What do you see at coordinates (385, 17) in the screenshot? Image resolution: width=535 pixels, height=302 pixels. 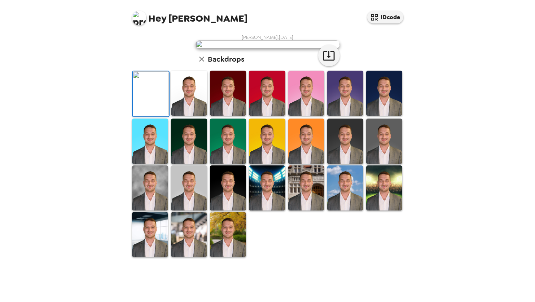 I see `button: IDcode` at bounding box center [385, 17].